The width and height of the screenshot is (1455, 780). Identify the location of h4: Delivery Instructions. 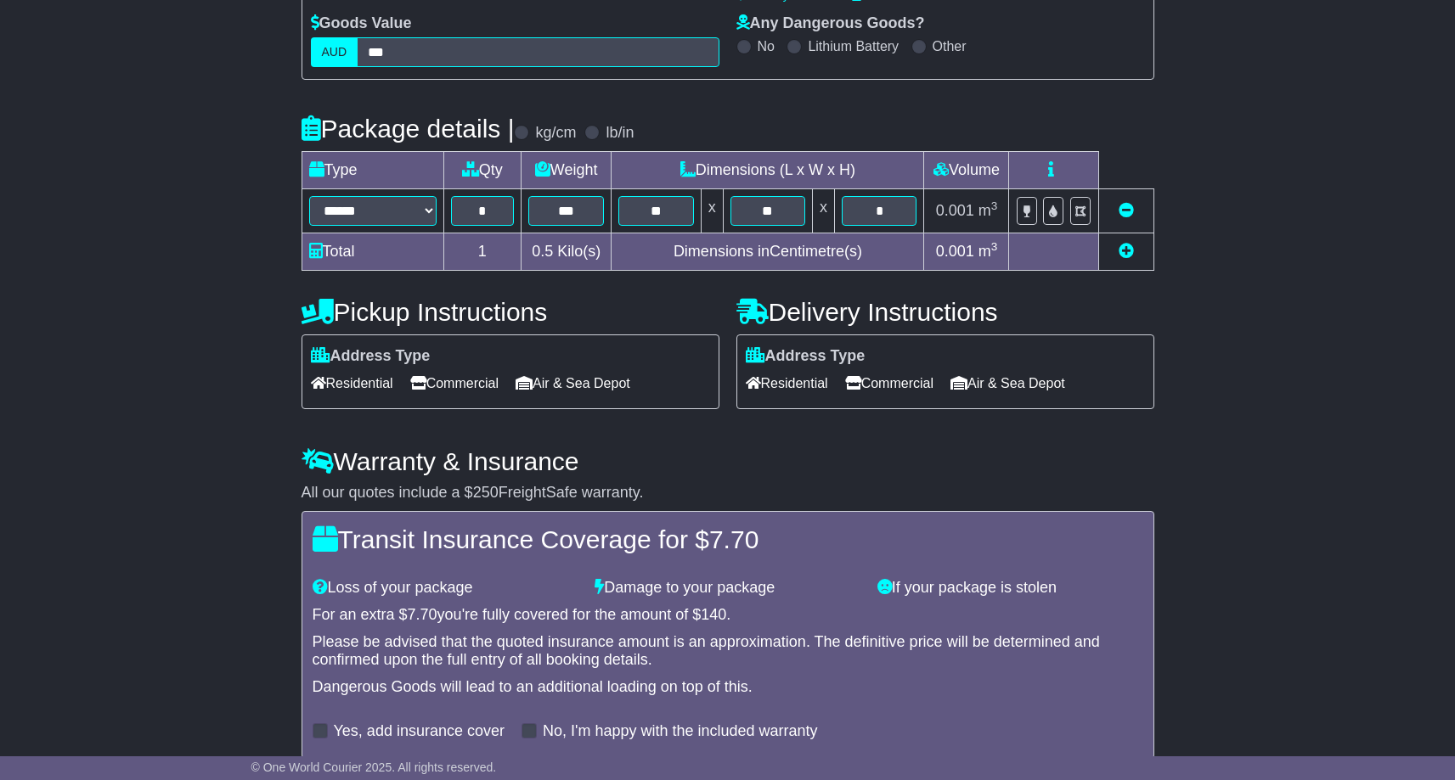
(945, 312).